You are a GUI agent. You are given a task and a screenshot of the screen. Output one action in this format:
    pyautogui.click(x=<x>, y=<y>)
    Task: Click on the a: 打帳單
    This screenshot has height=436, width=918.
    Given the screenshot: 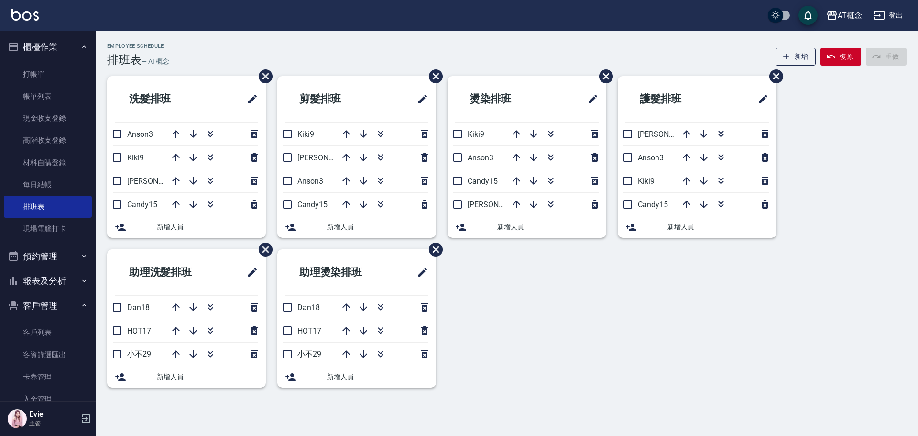 What is the action you would take?
    pyautogui.click(x=48, y=74)
    